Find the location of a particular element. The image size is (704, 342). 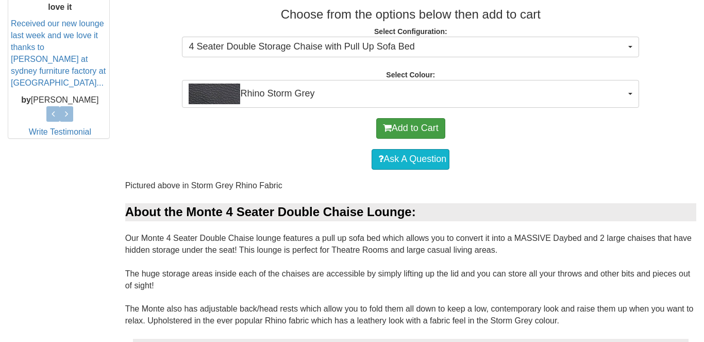

strong: Select Colour: is located at coordinates (410, 75).